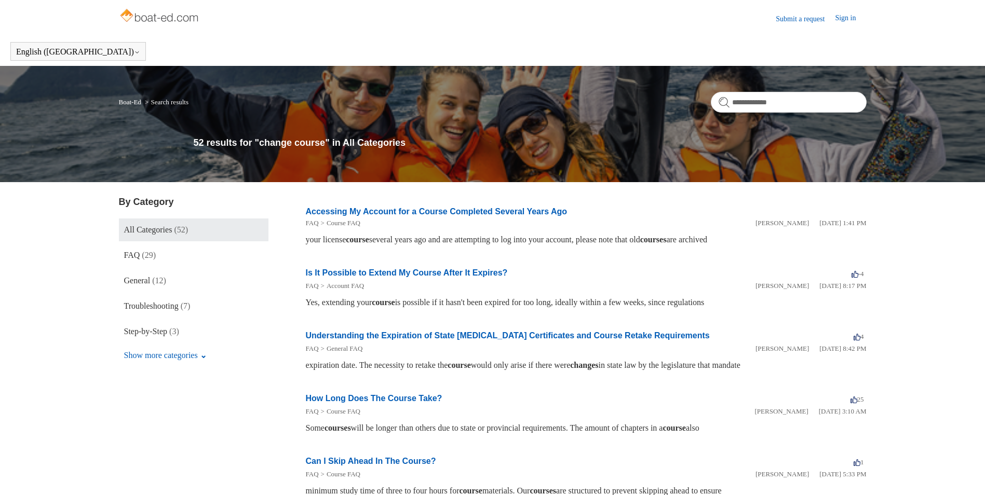 Image resolution: width=985 pixels, height=495 pixels. Describe the element at coordinates (586, 428) in the screenshot. I see `div: Some will be longer than others due to state or provincial requirements. The amount of chapters i...` at that location.